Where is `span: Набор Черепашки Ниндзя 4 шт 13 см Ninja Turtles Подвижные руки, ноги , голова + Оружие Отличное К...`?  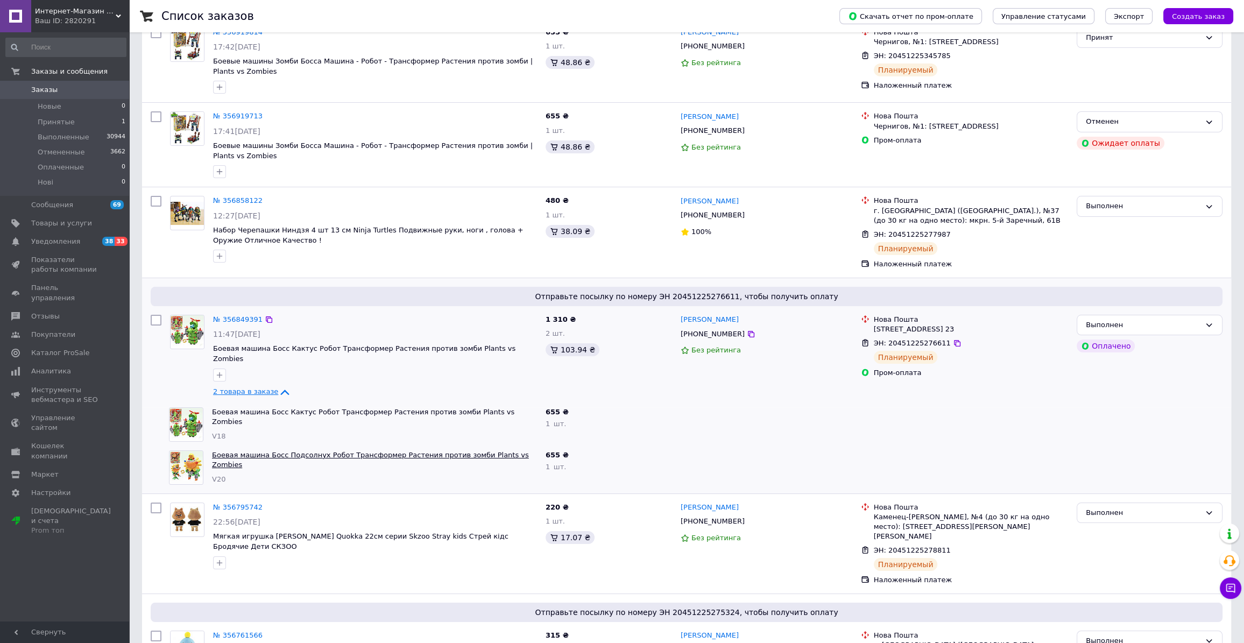 span: Набор Черепашки Ниндзя 4 шт 13 см Ninja Turtles Подвижные руки, ноги , голова + Оружие Отличное К... is located at coordinates (368, 235).